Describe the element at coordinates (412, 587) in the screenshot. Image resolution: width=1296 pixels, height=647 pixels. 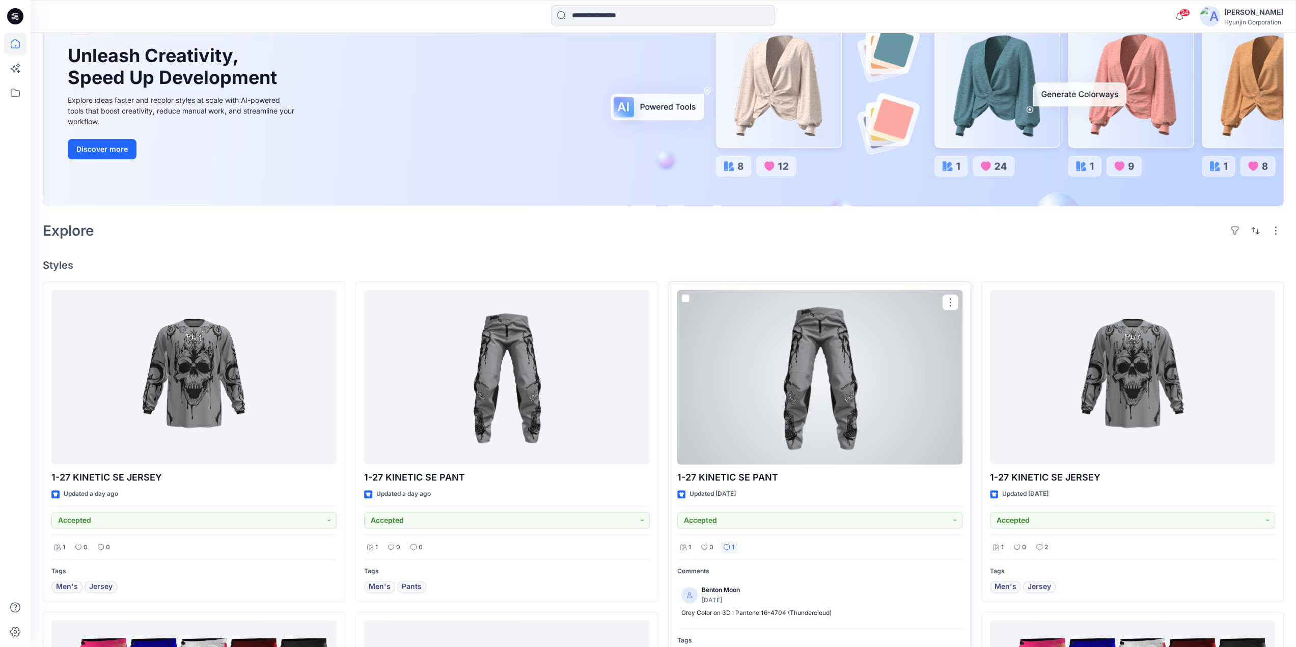
I see `span: Pants` at that location.